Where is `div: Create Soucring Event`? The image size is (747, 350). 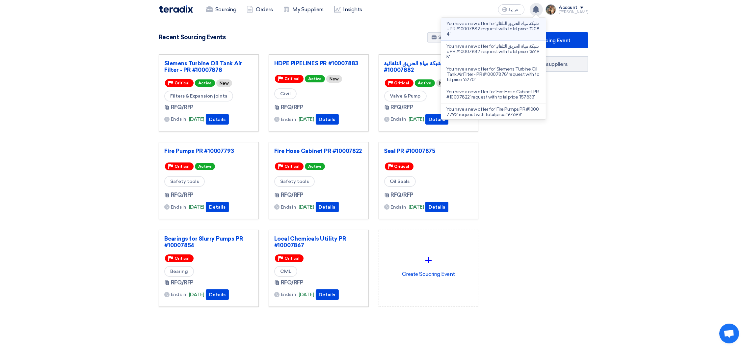 div: Create Soucring Event is located at coordinates (429, 264).